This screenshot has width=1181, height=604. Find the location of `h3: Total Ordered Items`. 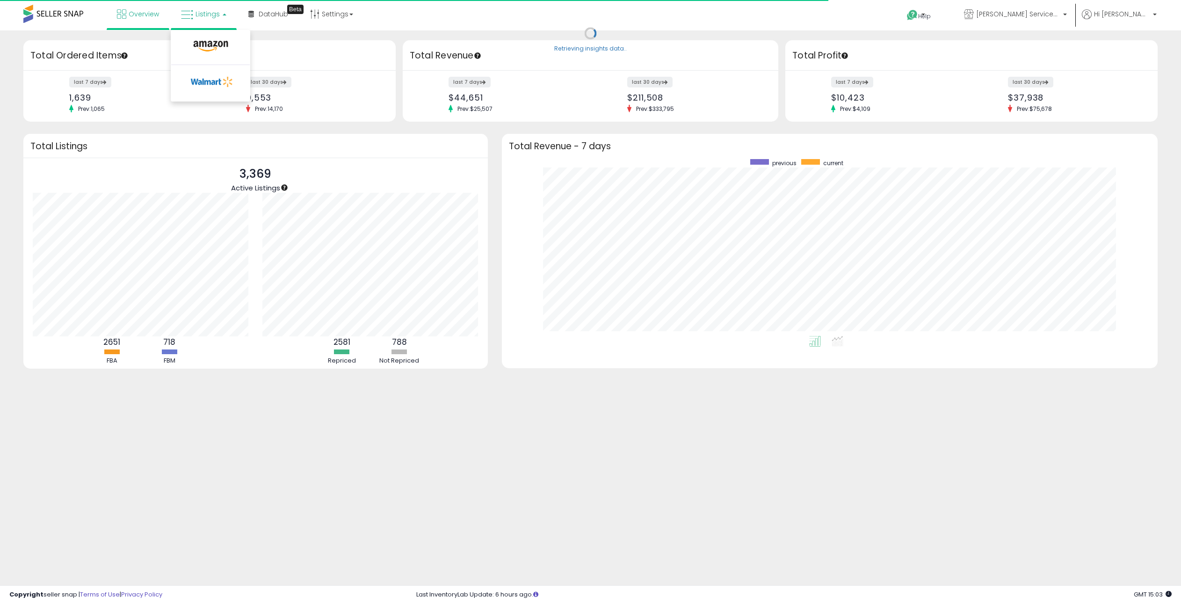

h3: Total Ordered Items is located at coordinates (210, 56).